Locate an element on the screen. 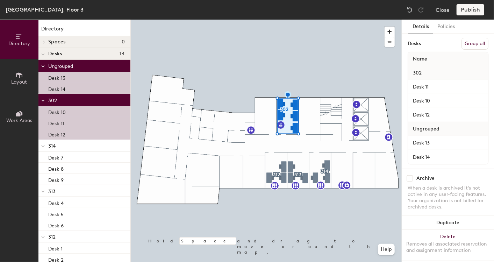 The image size is (494, 262). span: 0 is located at coordinates (123, 42).